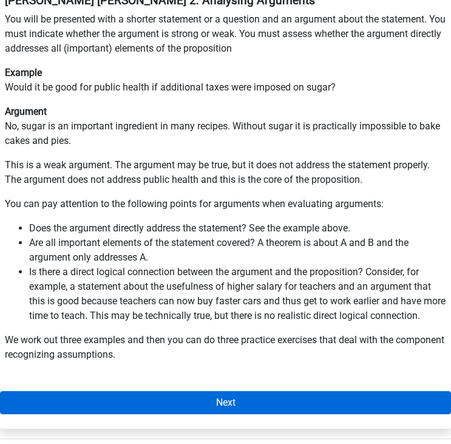 The height and width of the screenshot is (444, 451). Describe the element at coordinates (237, 294) in the screenshot. I see `li: Is there a direct logical connection between the argument and the proposition? Consider, for exam...` at that location.